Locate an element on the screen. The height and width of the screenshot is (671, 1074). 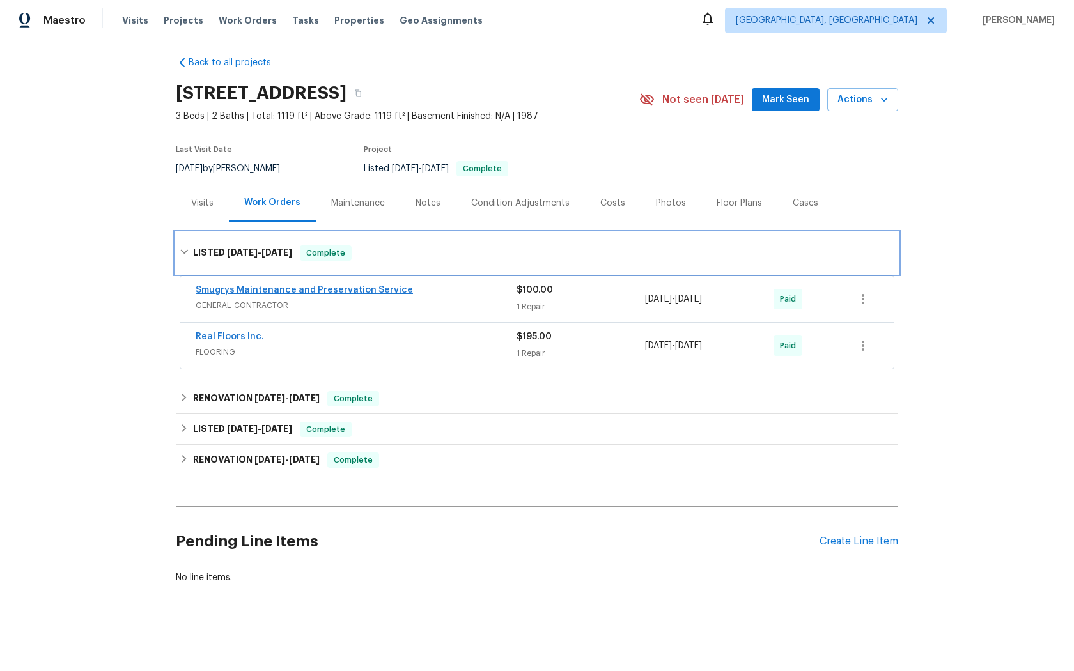
div: No line items. is located at coordinates (537, 578).